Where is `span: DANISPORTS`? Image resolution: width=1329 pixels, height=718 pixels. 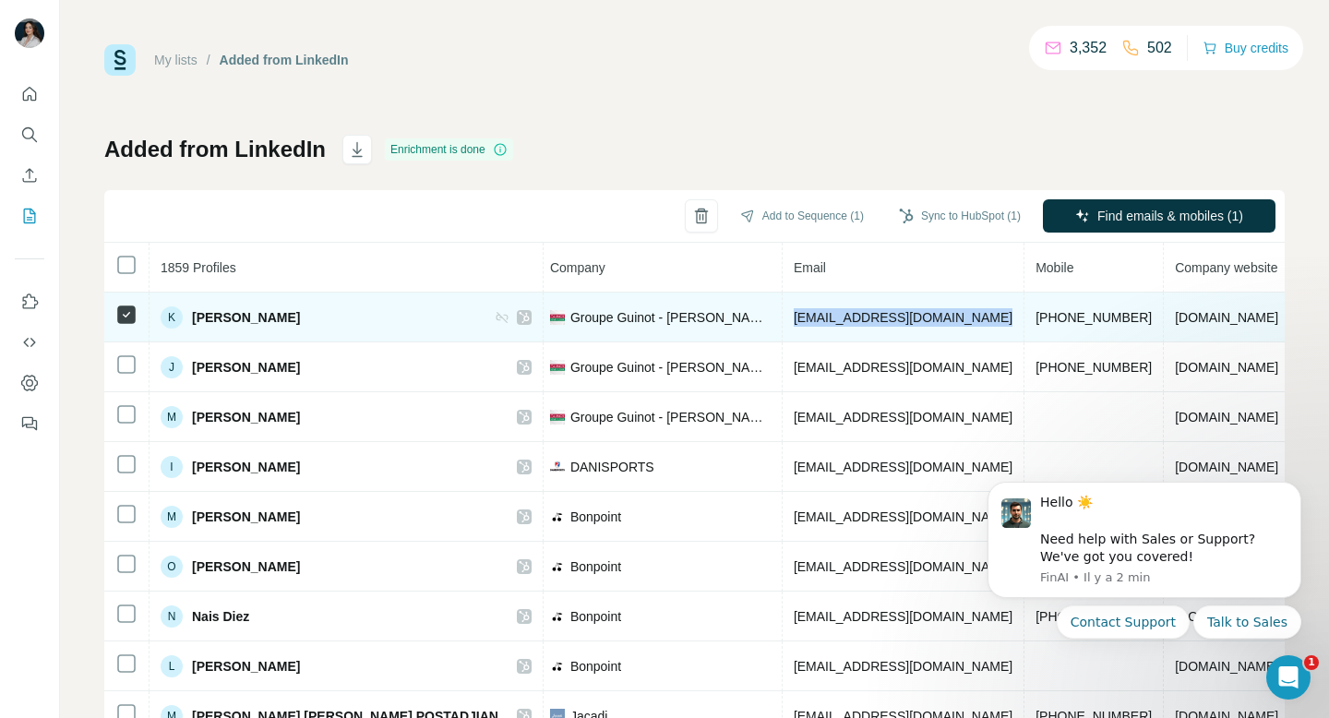 span: DANISPORTS is located at coordinates (612, 467).